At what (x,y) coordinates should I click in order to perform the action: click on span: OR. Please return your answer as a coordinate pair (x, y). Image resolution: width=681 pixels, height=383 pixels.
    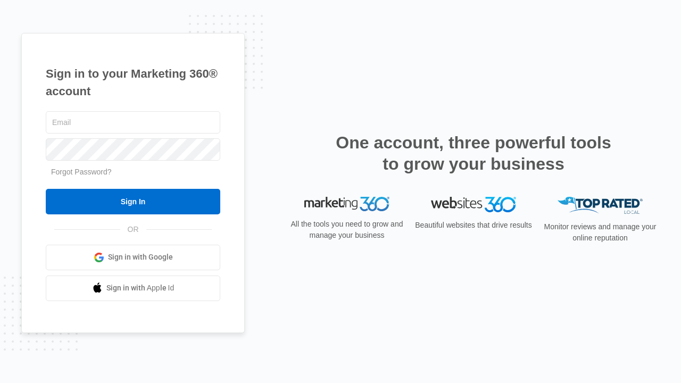
    Looking at the image, I should click on (133, 229).